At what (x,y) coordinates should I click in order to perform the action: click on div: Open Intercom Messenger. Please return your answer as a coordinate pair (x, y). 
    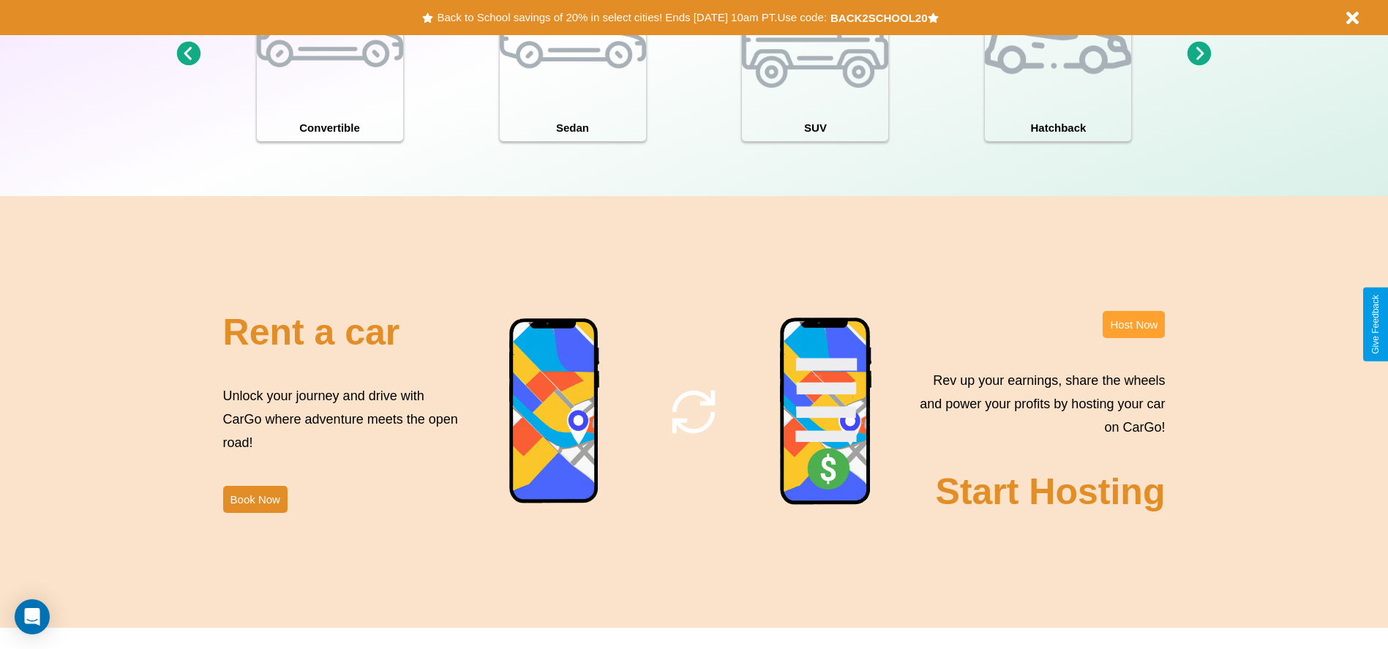
    Looking at the image, I should click on (32, 617).